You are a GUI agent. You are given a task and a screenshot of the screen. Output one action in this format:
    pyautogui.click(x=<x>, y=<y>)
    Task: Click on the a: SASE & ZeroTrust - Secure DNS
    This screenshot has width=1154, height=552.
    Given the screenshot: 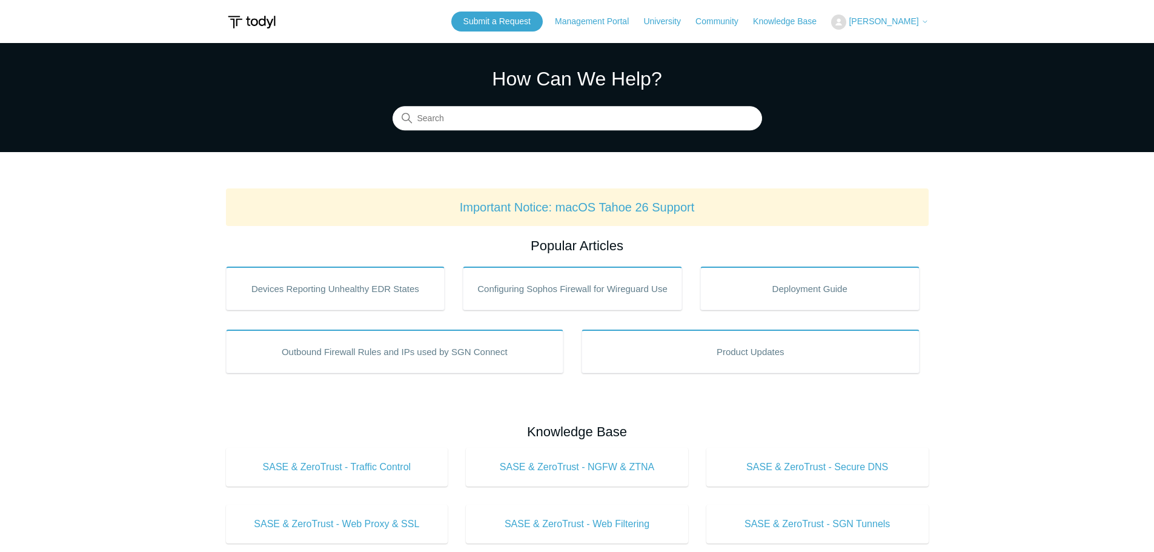 What is the action you would take?
    pyautogui.click(x=818, y=467)
    